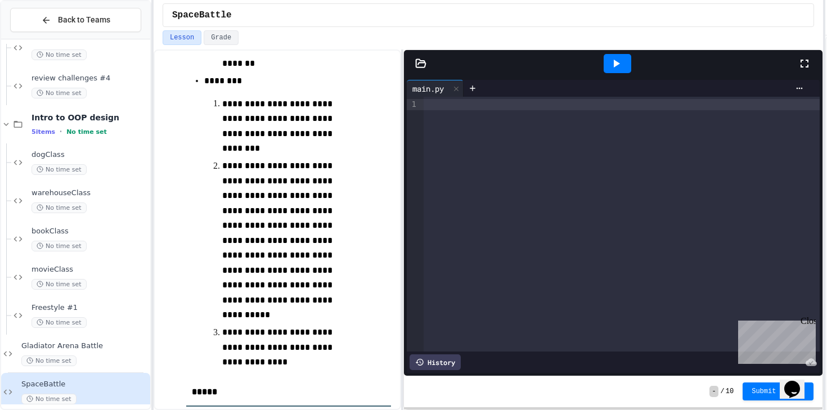 The width and height of the screenshot is (827, 410). Describe the element at coordinates (89, 155) in the screenshot. I see `span: dogClass` at that location.